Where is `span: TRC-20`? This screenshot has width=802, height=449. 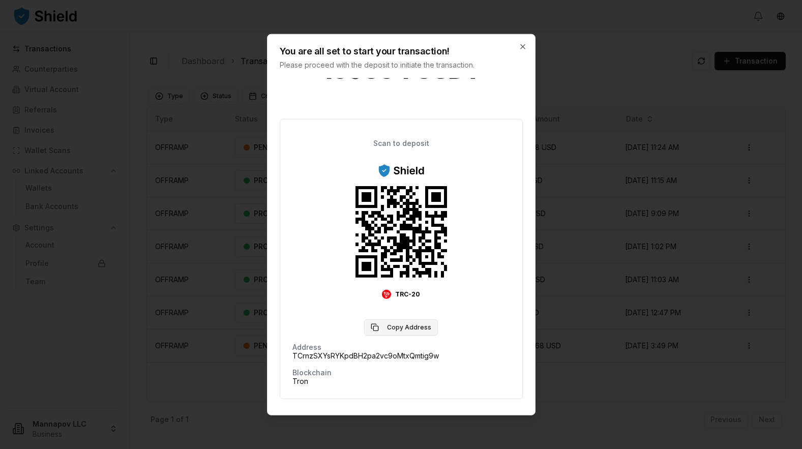
span: TRC-20 is located at coordinates (407, 294).